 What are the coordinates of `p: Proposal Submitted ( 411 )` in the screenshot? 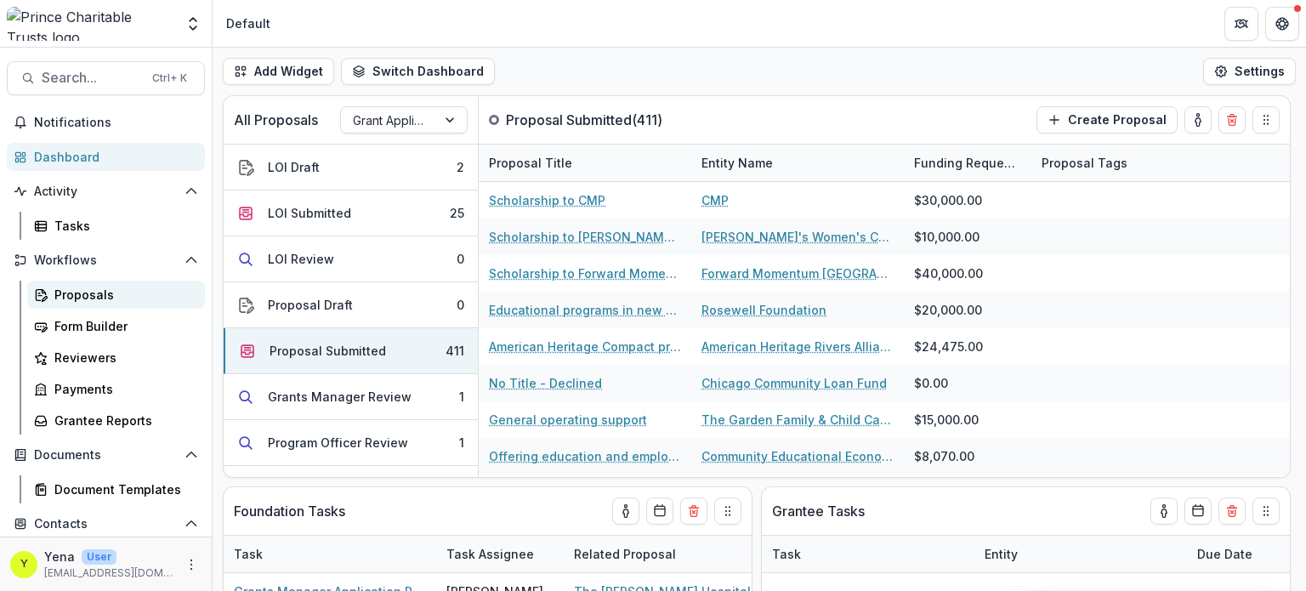 It's located at (584, 120).